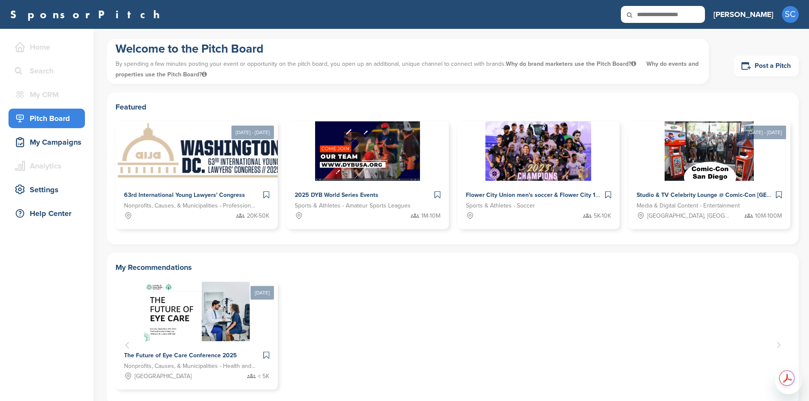  What do you see at coordinates (197, 336) in the screenshot?
I see `div: 1 of 1` at bounding box center [197, 336].